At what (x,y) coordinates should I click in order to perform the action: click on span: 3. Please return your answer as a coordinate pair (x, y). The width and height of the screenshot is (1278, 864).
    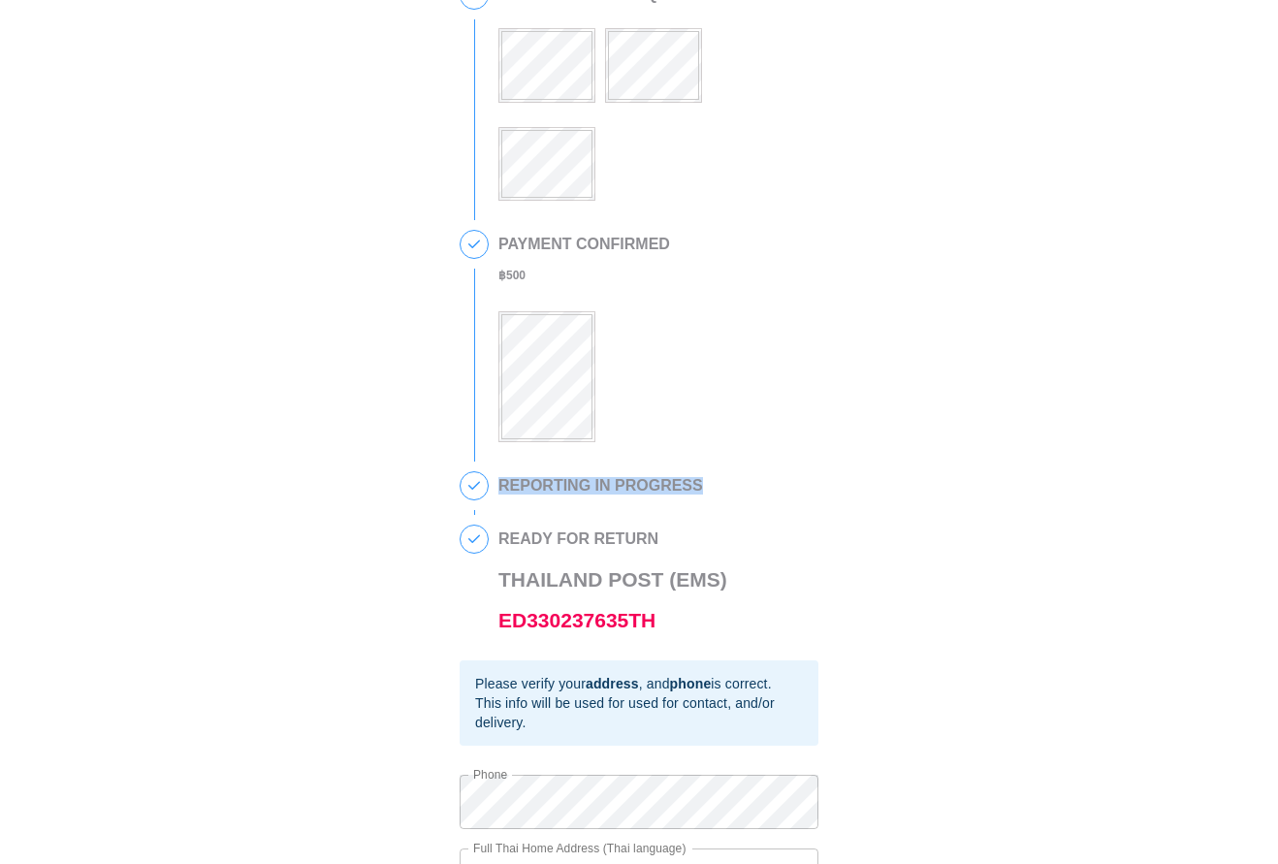
    Looking at the image, I should click on (474, 486).